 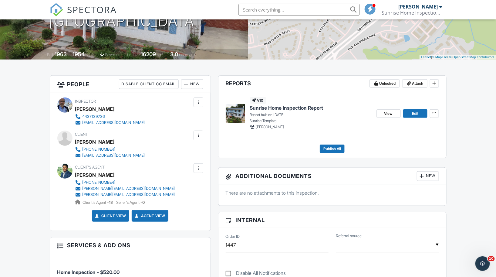 I want to click on div: 1954, so click(x=79, y=54).